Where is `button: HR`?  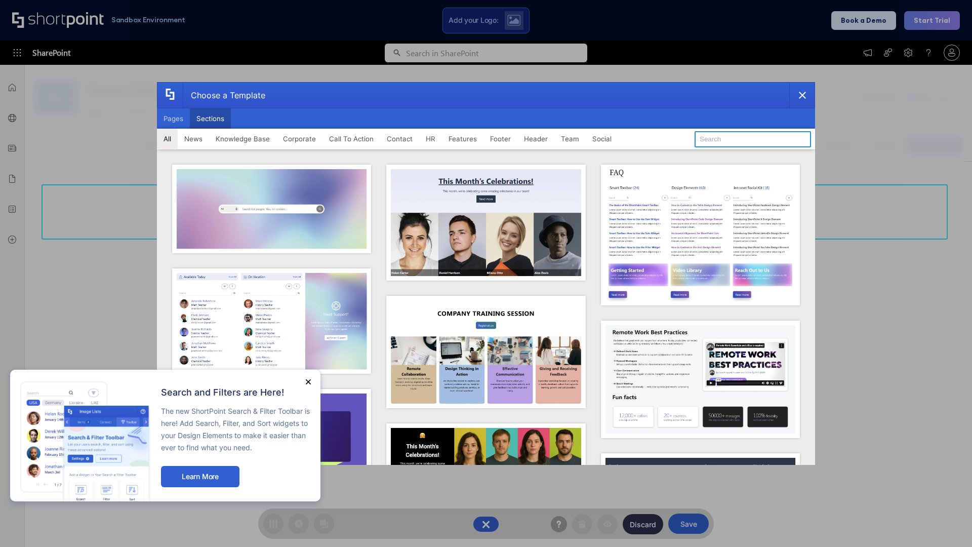
button: HR is located at coordinates (430, 139).